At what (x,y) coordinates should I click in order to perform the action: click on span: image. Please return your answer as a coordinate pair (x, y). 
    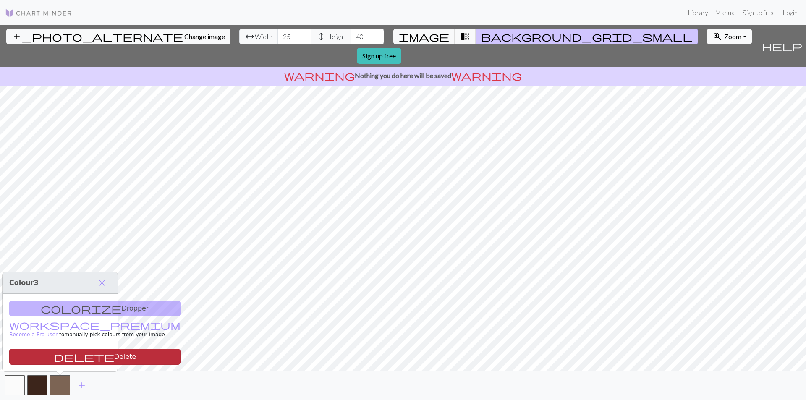
    Looking at the image, I should click on (424, 37).